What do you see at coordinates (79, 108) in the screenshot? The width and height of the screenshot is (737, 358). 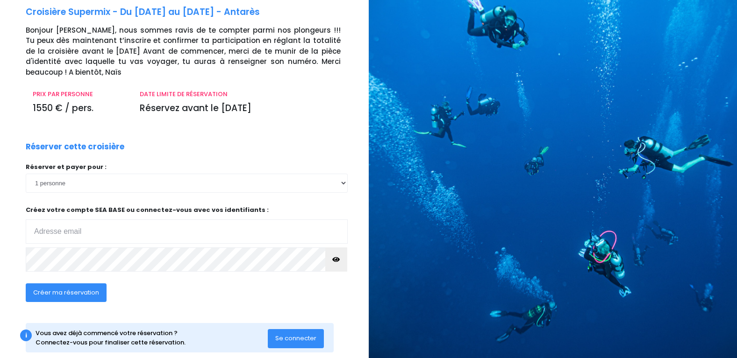 I see `p: 1550 € / pers.` at bounding box center [79, 108].